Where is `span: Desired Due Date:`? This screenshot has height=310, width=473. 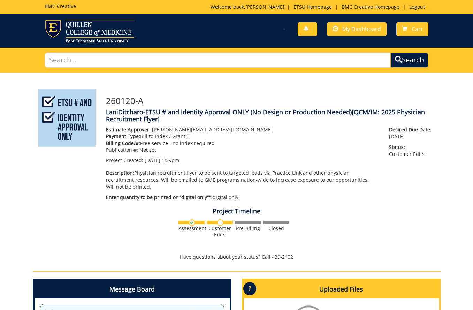 span: Desired Due Date: is located at coordinates (412, 130).